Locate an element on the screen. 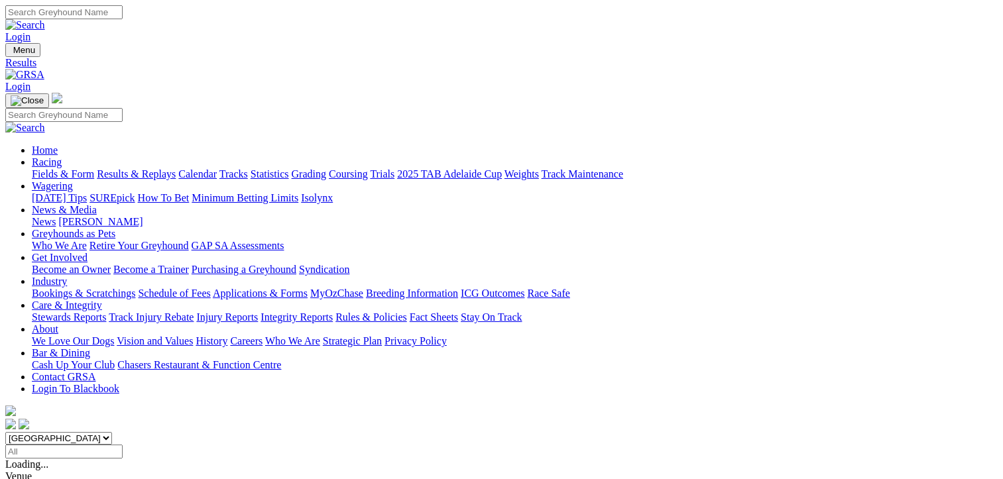 This screenshot has width=1003, height=479. a: Careers is located at coordinates (246, 341).